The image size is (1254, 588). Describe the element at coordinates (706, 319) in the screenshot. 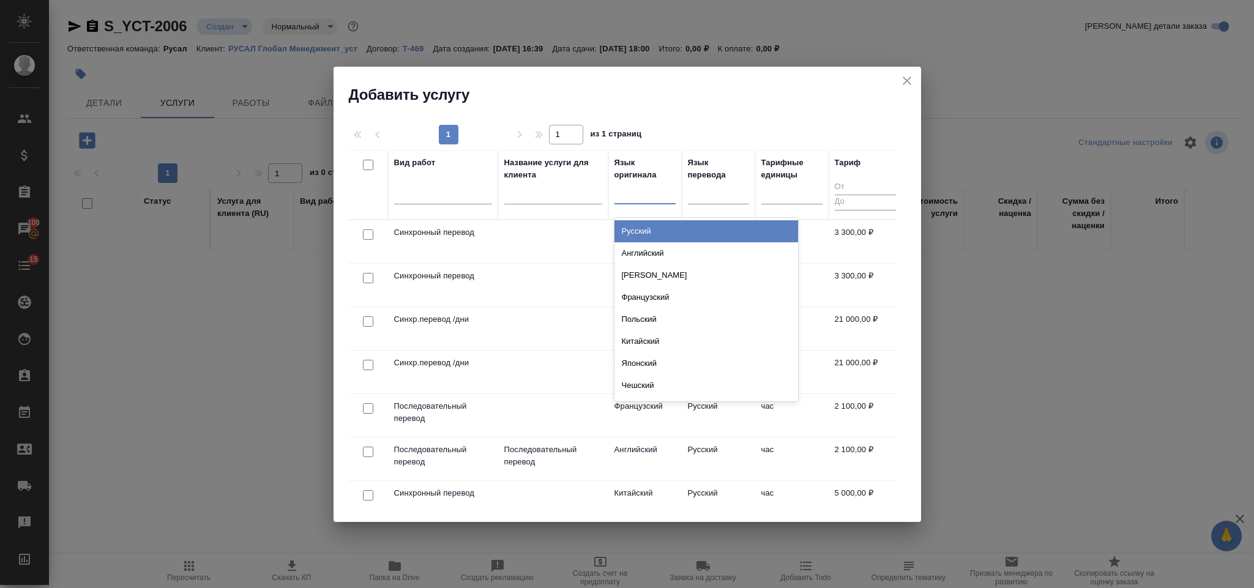

I see `div: Польский` at that location.